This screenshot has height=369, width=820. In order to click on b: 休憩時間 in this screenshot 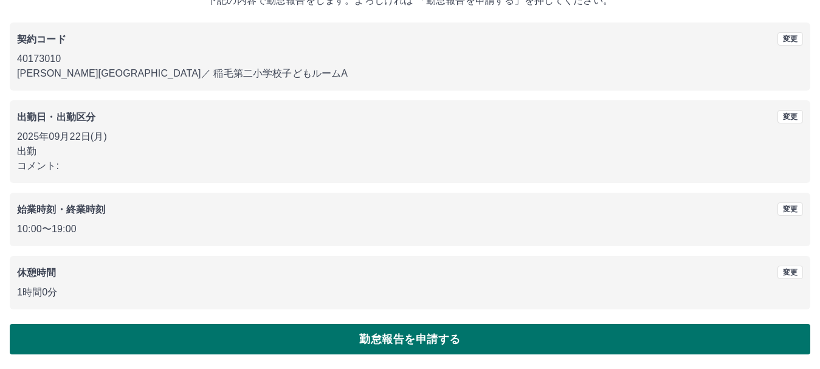, I will do `click(36, 272)`.